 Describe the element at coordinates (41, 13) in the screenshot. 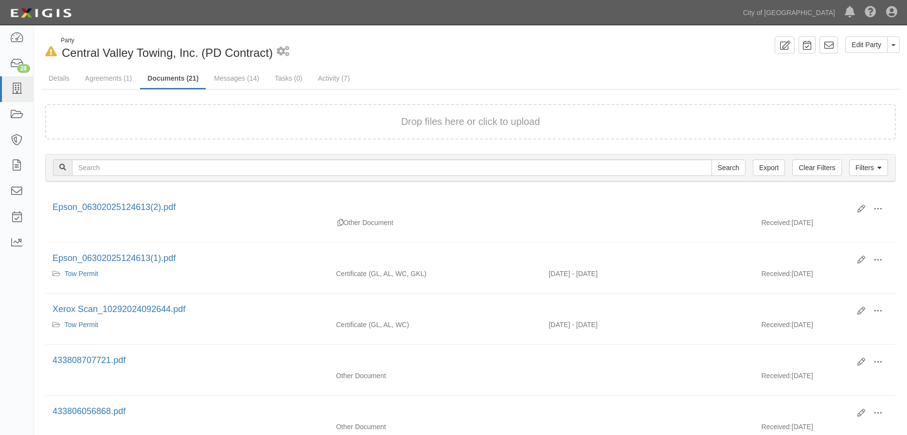

I see `img: logo-5460c22ac91f19d4615b14bd174203de0afe785f0fc80cf4dbbc73dc1793850b.png` at that location.